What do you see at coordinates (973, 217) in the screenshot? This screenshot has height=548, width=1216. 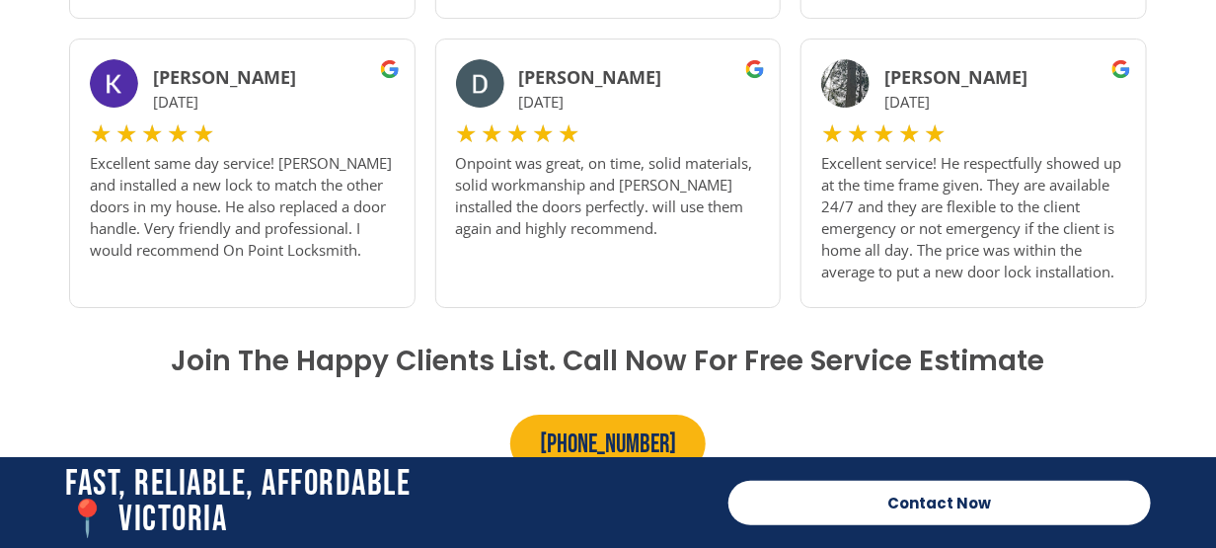 I see `p: Excellent service! He respectfully showed up at the time frame given. They are available 24/7 and...` at bounding box center [973, 217].